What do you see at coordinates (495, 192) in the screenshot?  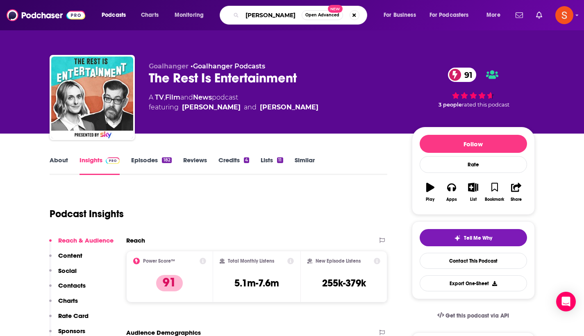 I see `button: Bookmark` at bounding box center [495, 192].